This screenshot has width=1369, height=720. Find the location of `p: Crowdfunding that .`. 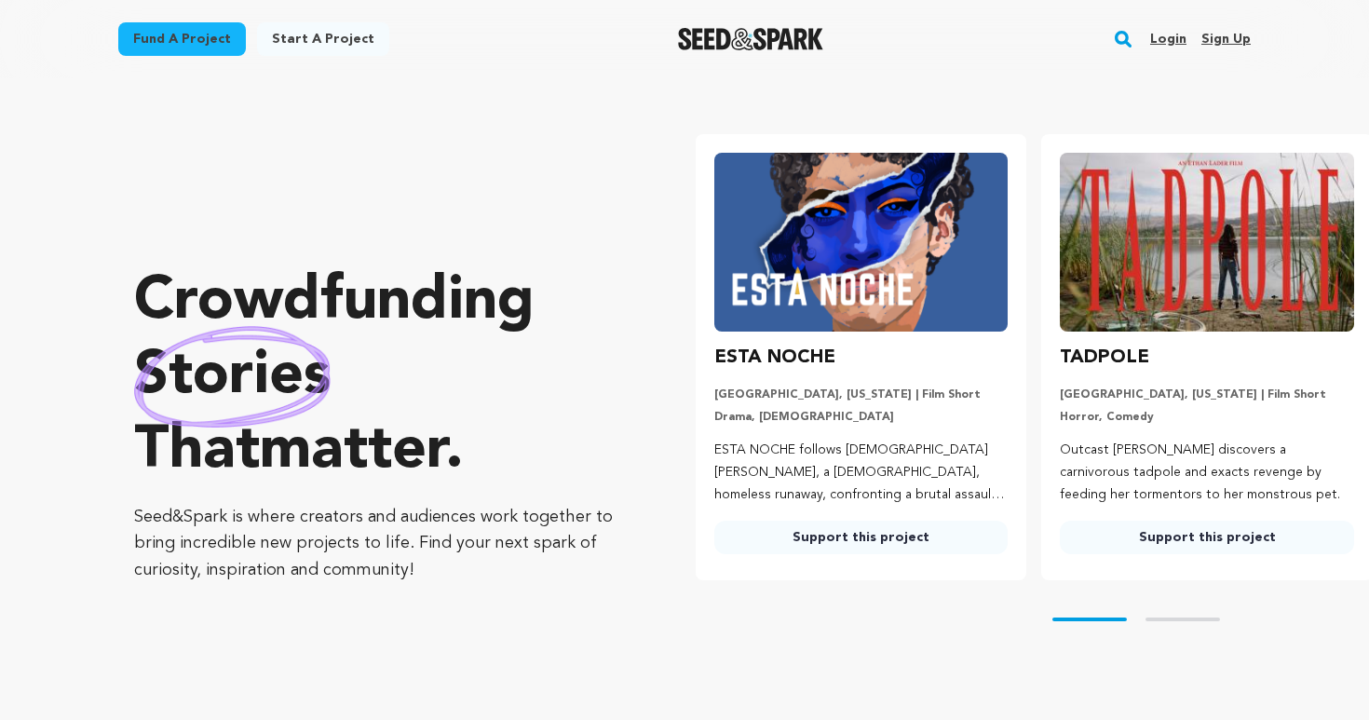

p: Crowdfunding that . is located at coordinates (377, 377).